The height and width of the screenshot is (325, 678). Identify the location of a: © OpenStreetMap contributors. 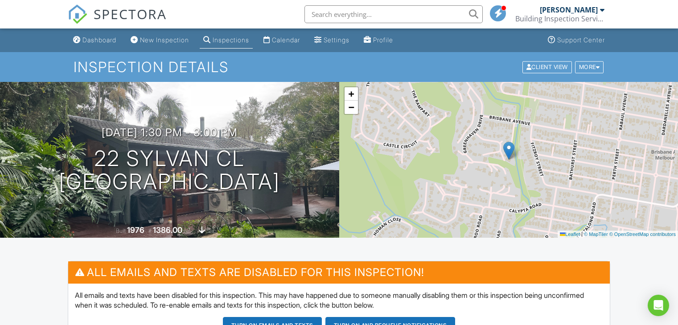
(642, 234).